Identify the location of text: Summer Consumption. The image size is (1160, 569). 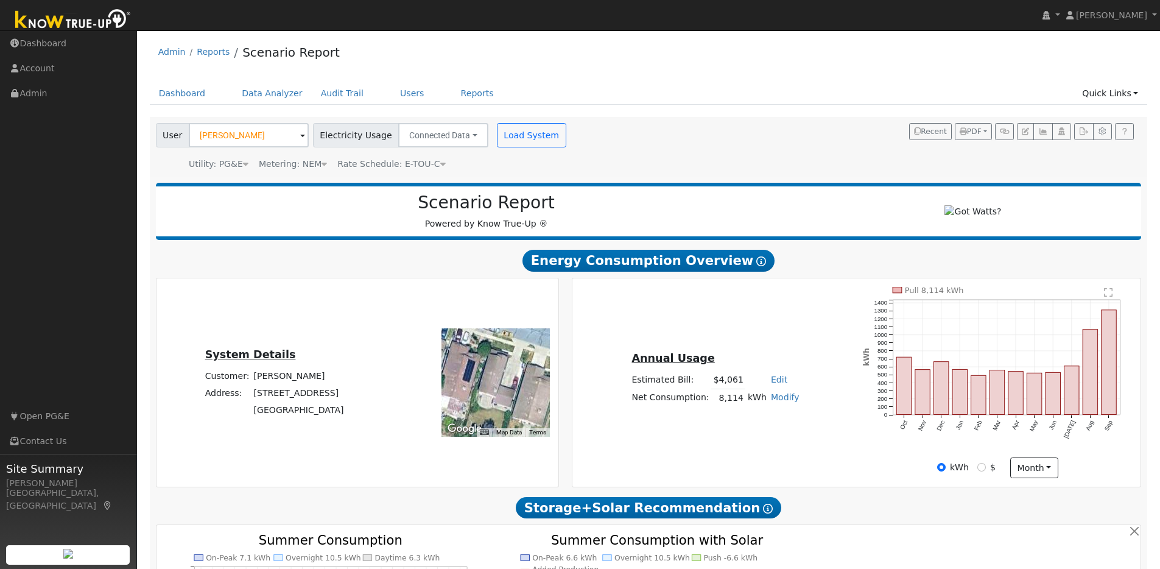
(331, 539).